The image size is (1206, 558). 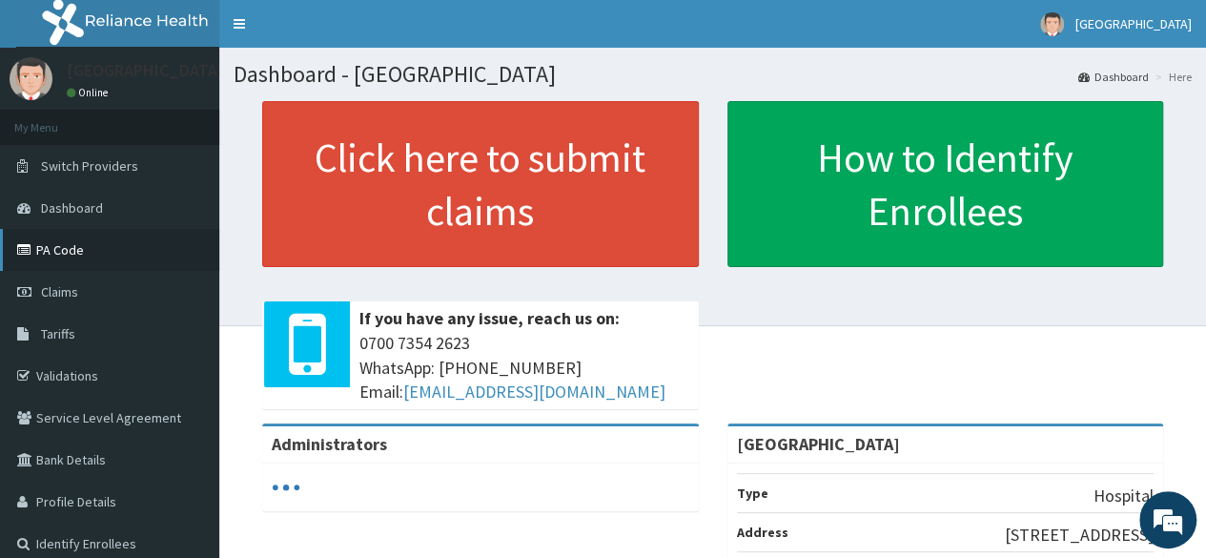 What do you see at coordinates (59, 292) in the screenshot?
I see `span: Claims` at bounding box center [59, 292].